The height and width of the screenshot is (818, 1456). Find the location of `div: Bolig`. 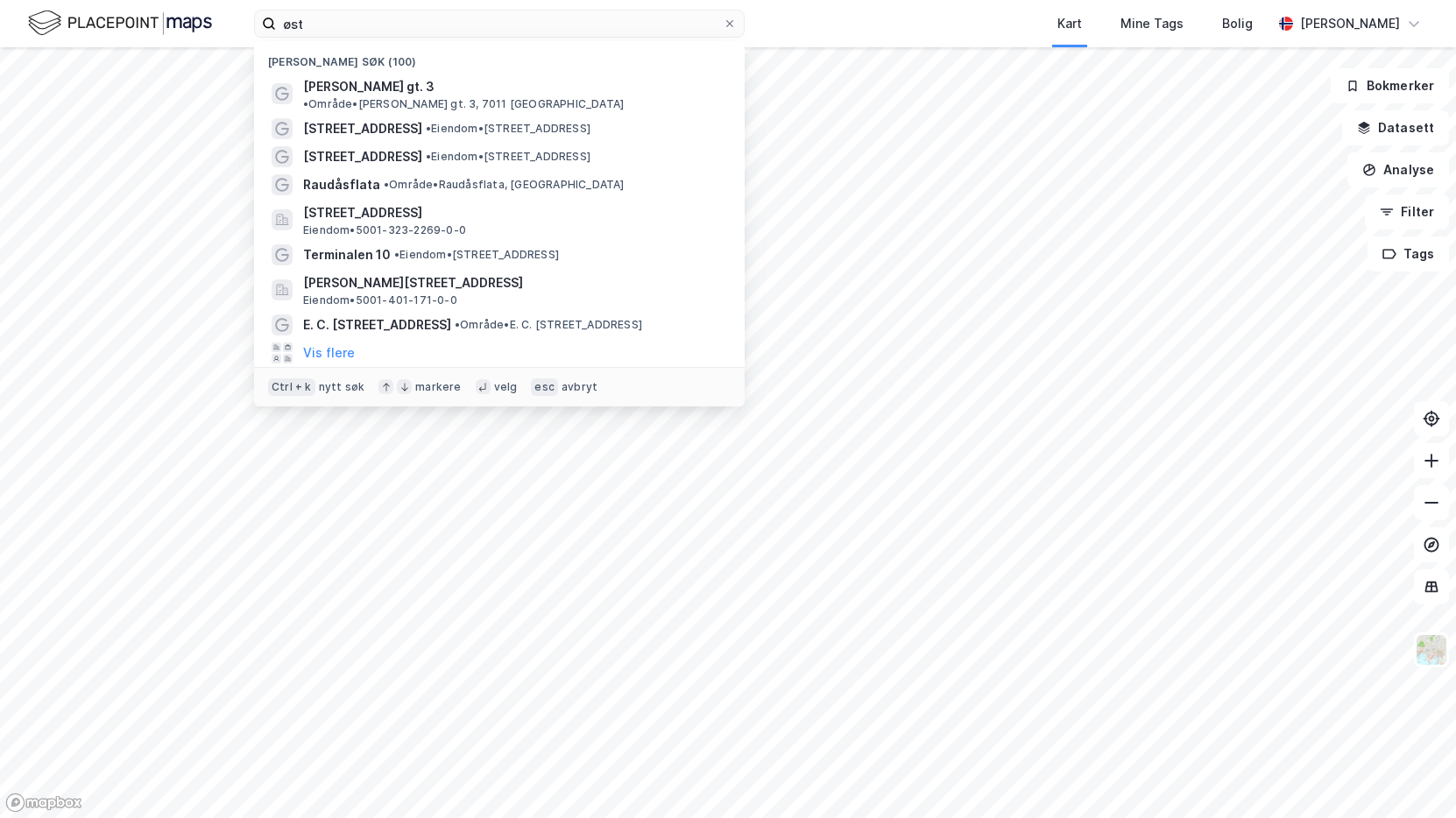

div: Bolig is located at coordinates (1237, 24).